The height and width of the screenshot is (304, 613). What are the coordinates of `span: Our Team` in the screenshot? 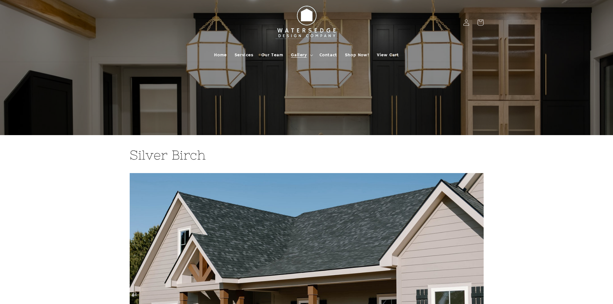 It's located at (272, 55).